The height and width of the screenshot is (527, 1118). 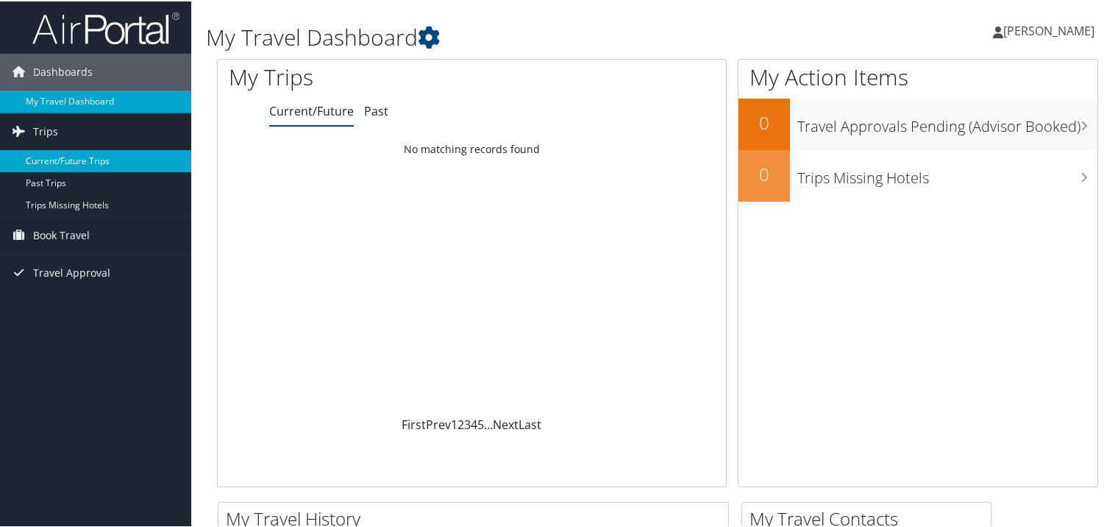 I want to click on a: 0Travel Approvals Pending (Advisor Booked), so click(x=918, y=123).